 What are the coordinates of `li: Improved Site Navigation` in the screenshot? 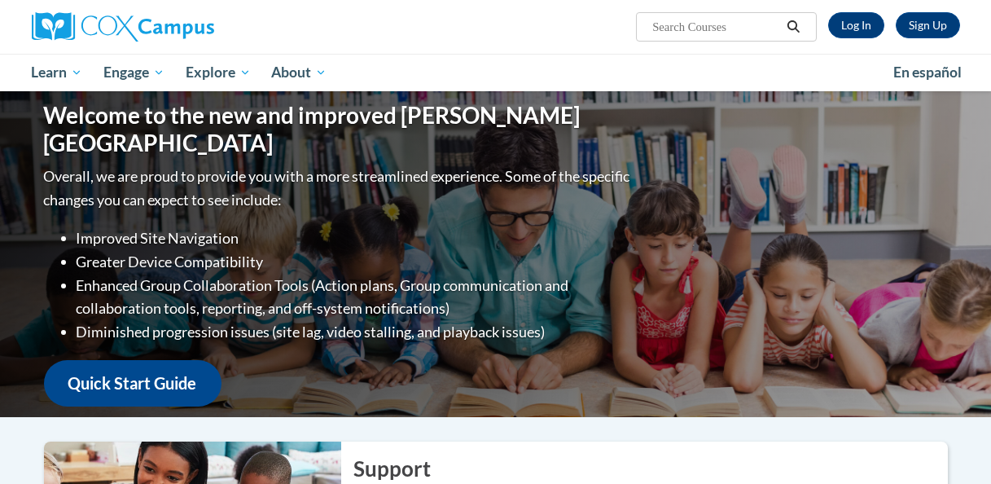 It's located at (355, 238).